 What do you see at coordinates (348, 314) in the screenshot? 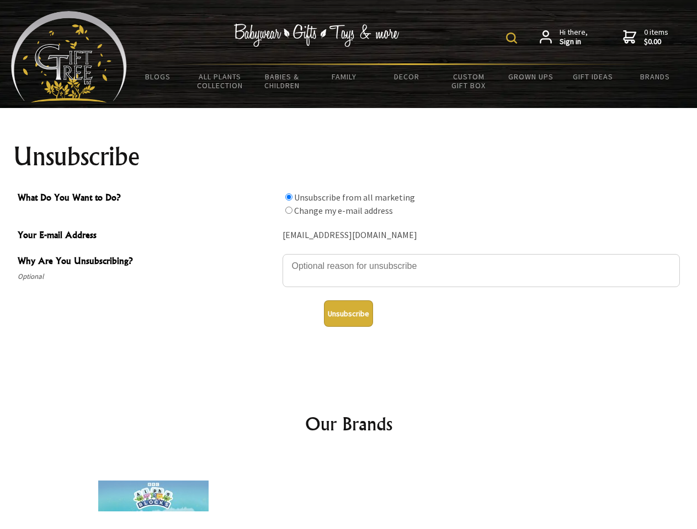
I see `button: Unsubscribe` at bounding box center [348, 314].